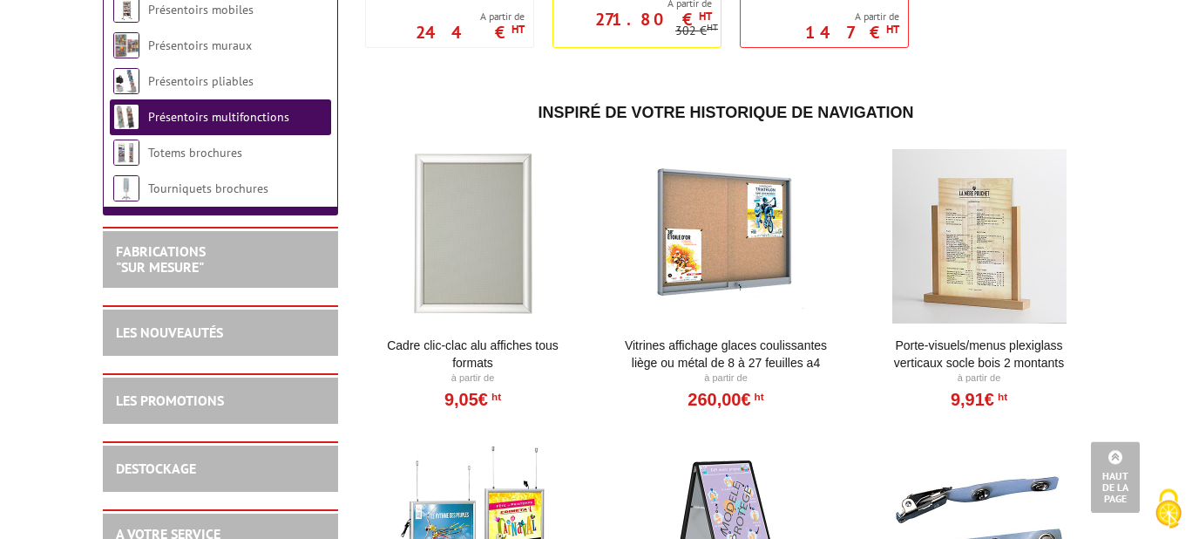 The image size is (1199, 539). I want to click on p: 147 €, so click(853, 32).